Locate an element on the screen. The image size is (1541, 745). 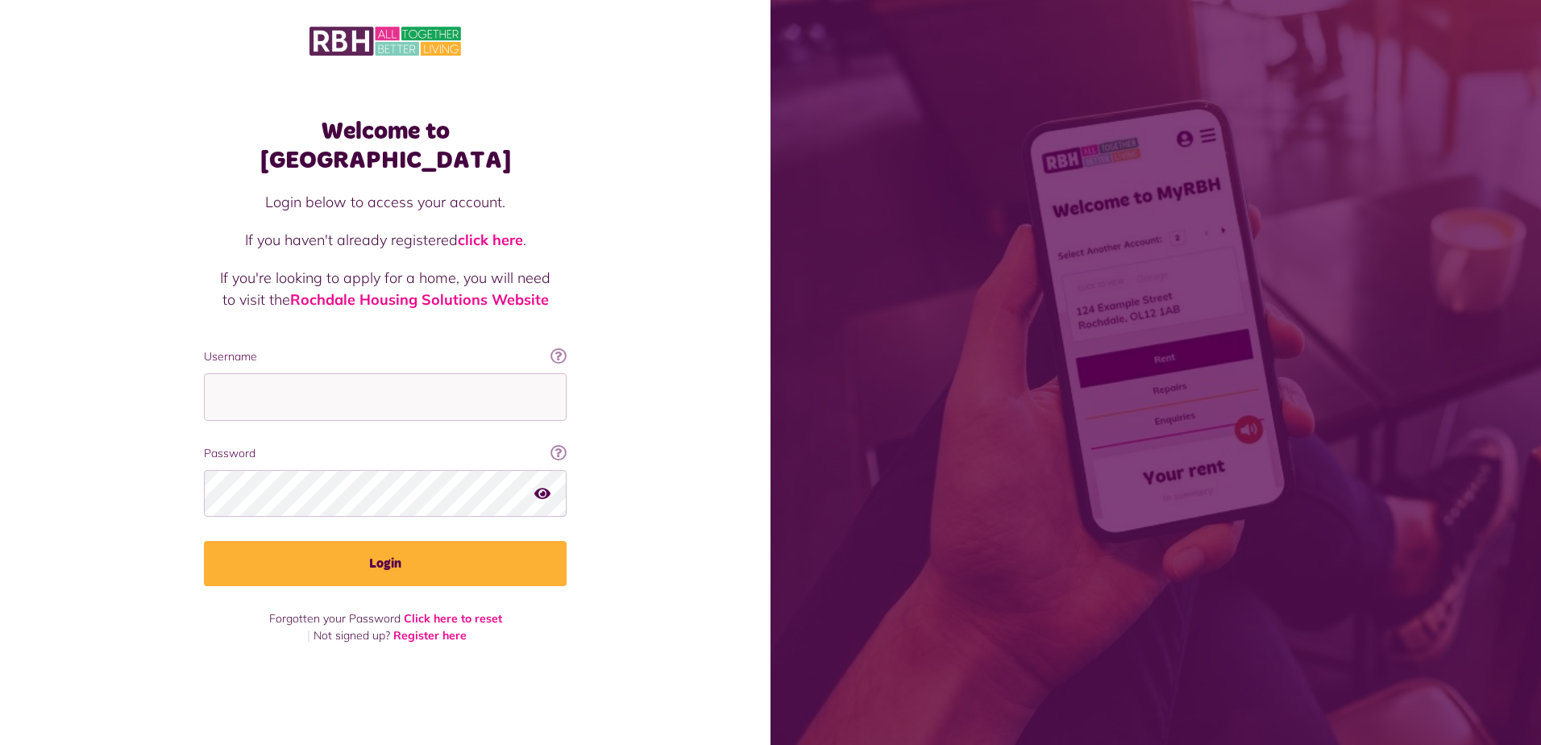
img: MyRBH is located at coordinates (385, 41).